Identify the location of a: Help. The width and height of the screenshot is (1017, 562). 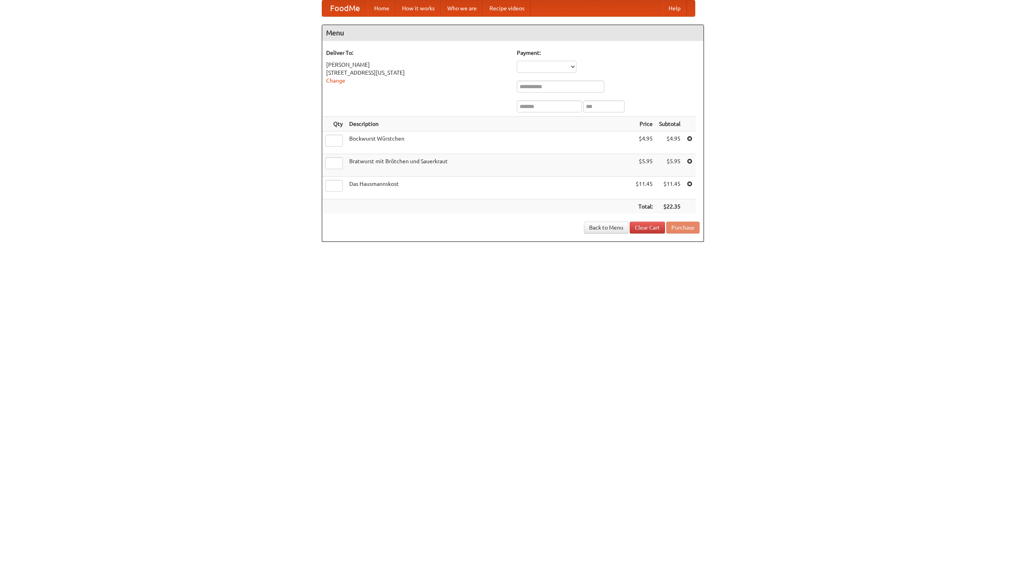
(675, 8).